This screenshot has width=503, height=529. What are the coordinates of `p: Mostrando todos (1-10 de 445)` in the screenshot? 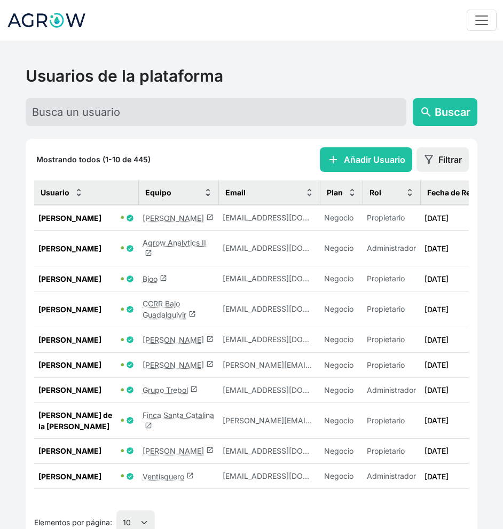 It's located at (93, 160).